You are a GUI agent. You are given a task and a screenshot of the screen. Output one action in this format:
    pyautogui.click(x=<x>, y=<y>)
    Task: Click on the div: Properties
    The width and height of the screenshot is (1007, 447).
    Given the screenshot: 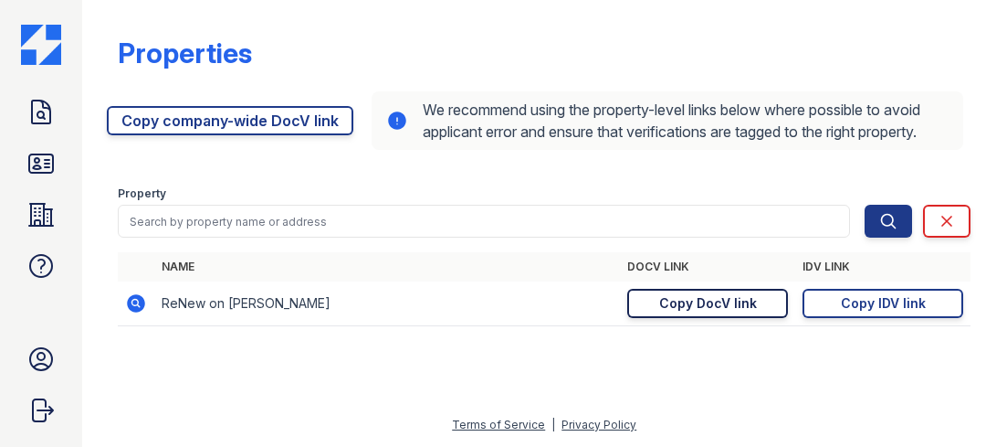 What is the action you would take?
    pyautogui.click(x=184, y=53)
    